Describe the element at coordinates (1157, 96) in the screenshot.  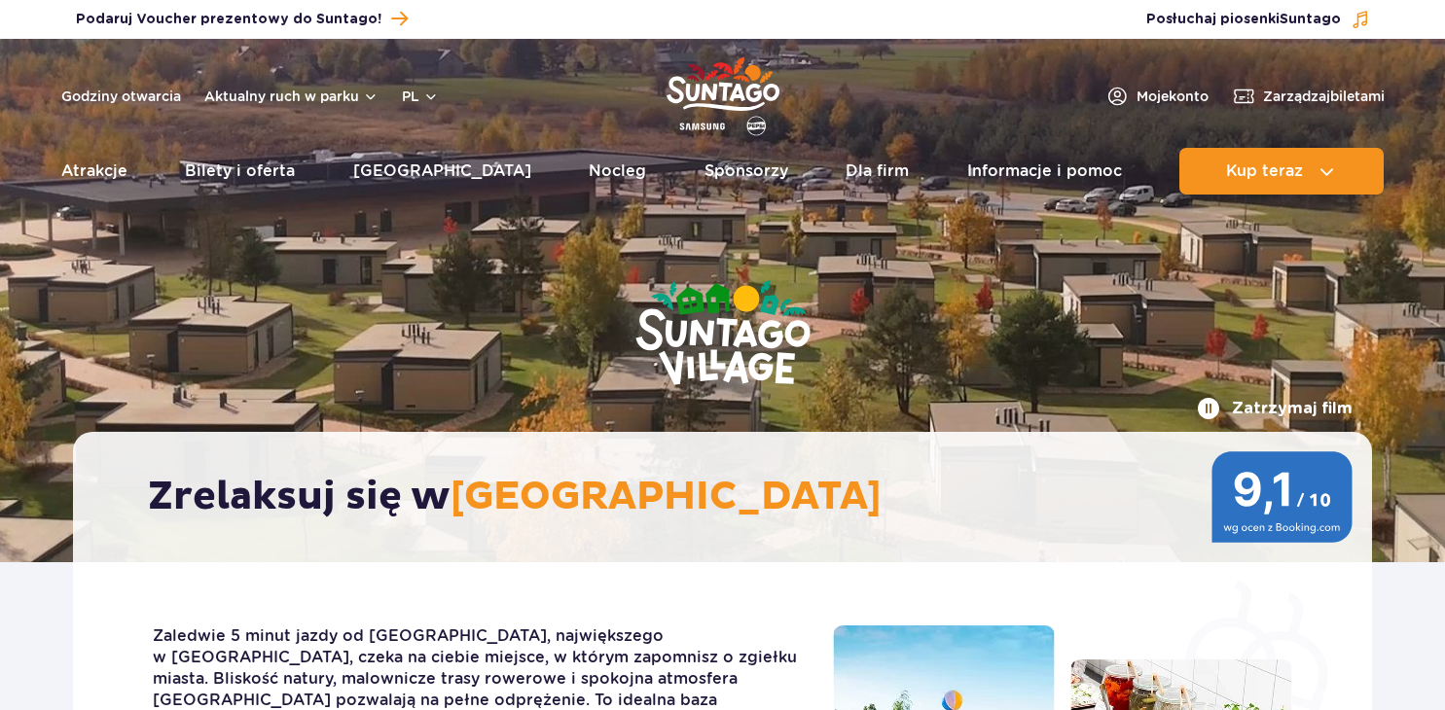
I see `a: Mojekonto` at that location.